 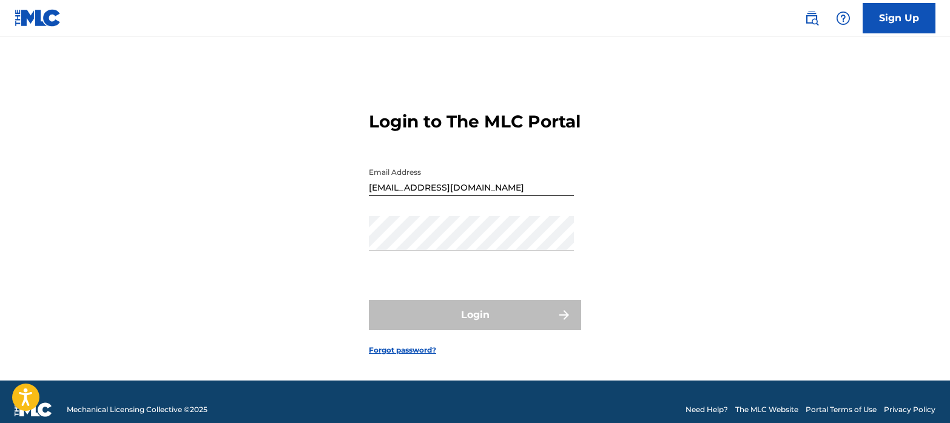 What do you see at coordinates (841, 410) in the screenshot?
I see `a: Portal Terms of Use` at bounding box center [841, 410].